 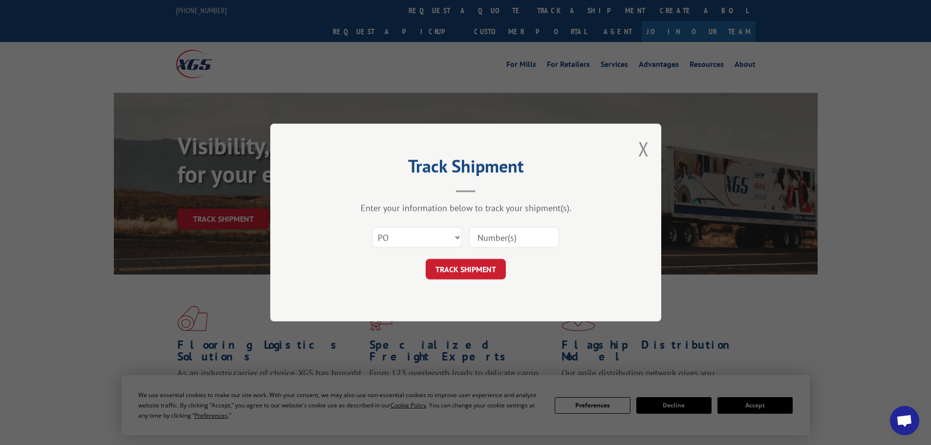 What do you see at coordinates (643, 149) in the screenshot?
I see `button: Close modal` at bounding box center [643, 149].